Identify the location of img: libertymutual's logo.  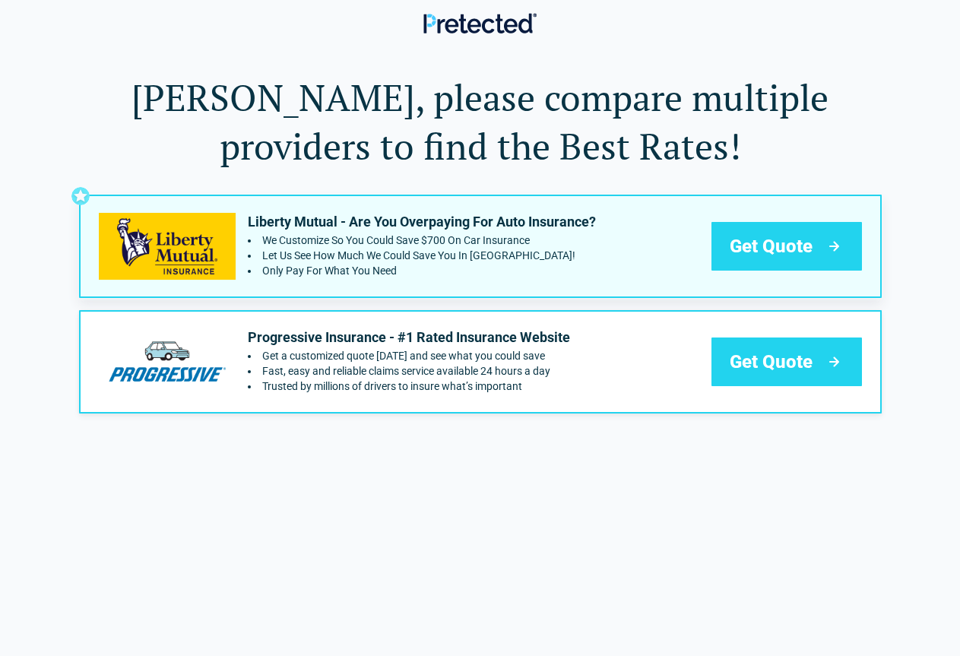
(167, 245).